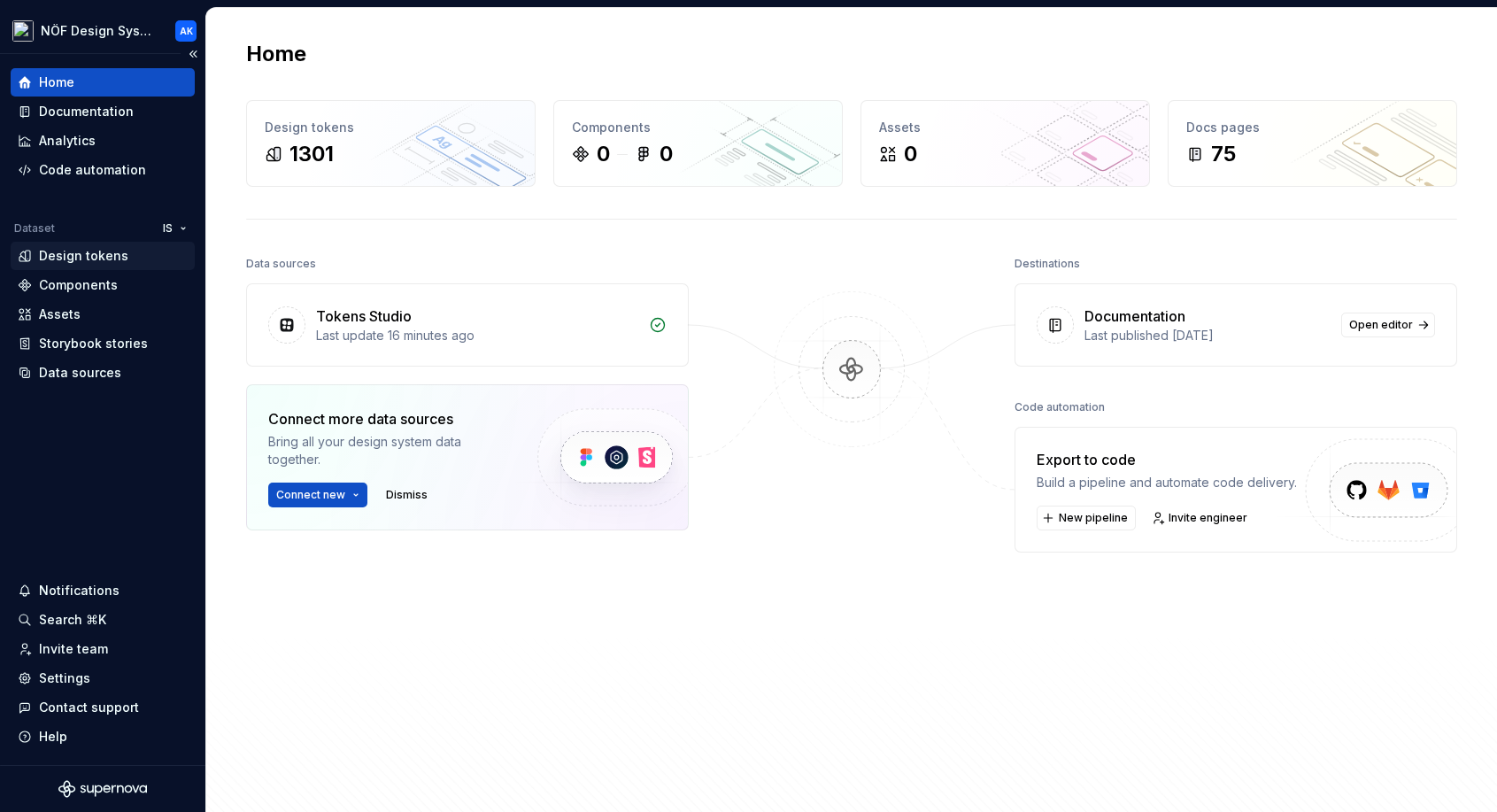 This screenshot has width=1497, height=812. I want to click on div: Last update 16 minutes ago, so click(477, 336).